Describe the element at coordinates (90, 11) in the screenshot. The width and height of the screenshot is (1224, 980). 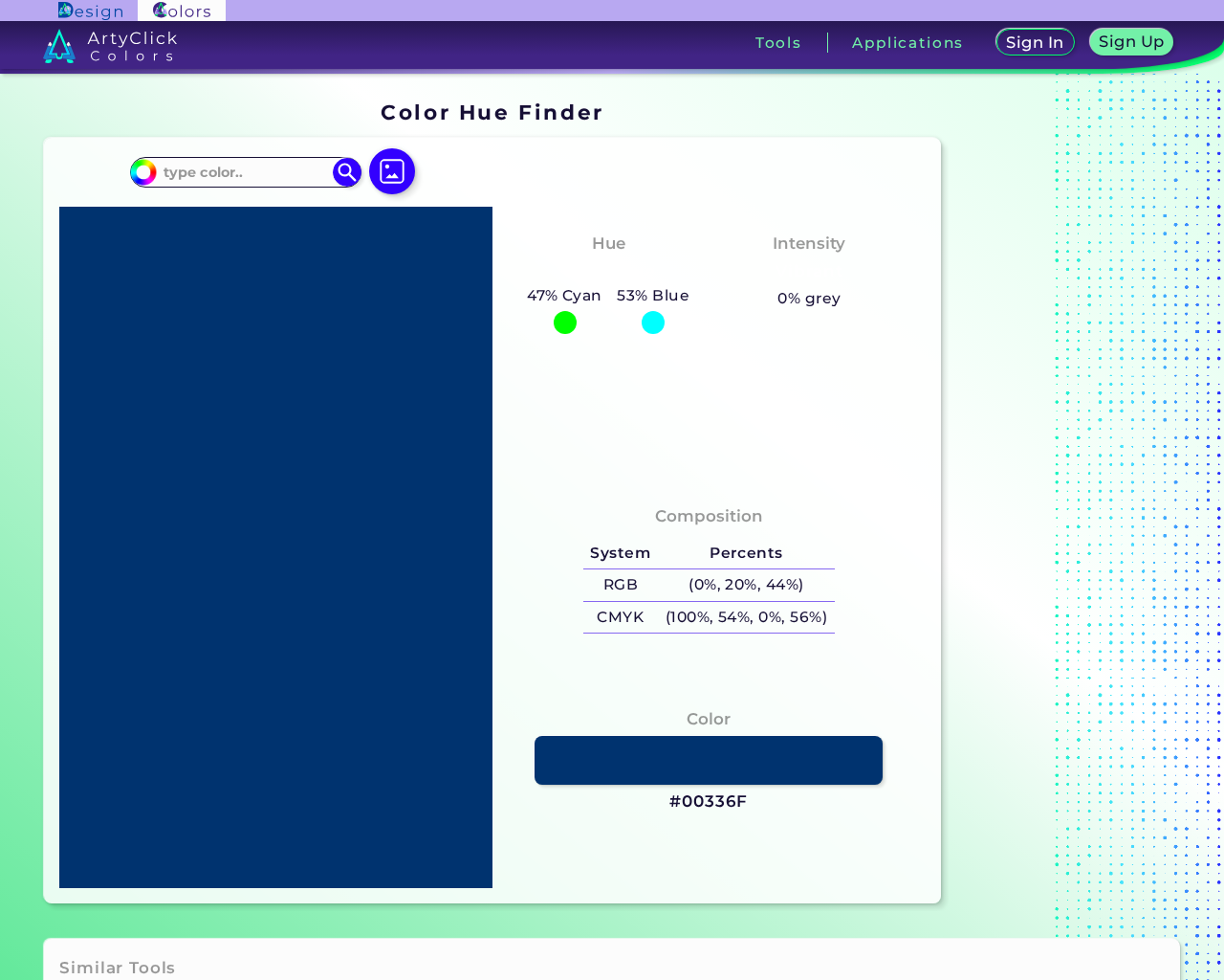
I see `img: ArtyClick Design logo` at that location.